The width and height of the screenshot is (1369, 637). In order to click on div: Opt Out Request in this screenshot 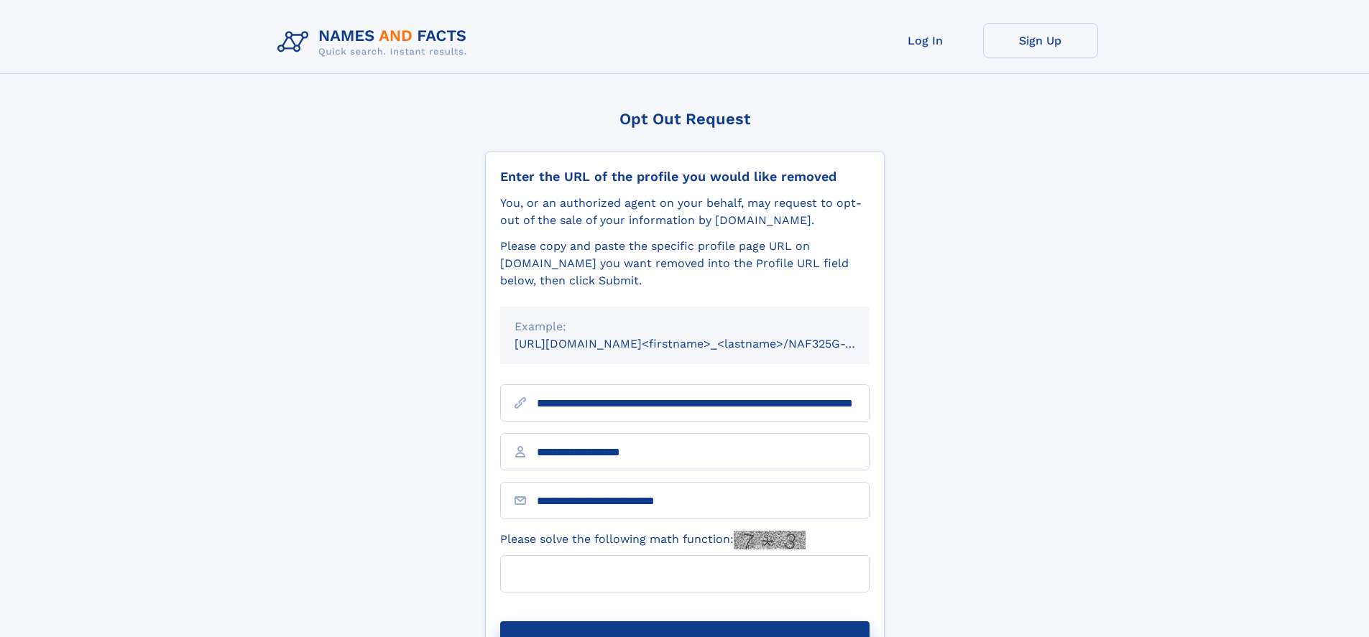, I will do `click(685, 119)`.